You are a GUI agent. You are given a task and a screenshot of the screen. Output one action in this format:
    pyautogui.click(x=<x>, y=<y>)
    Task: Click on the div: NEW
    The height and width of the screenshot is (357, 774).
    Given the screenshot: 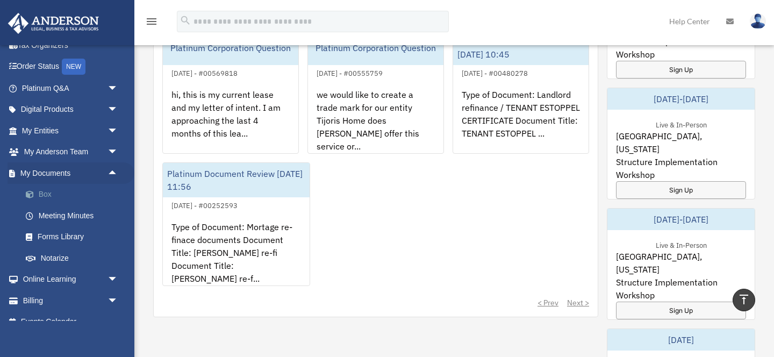 What is the action you would take?
    pyautogui.click(x=74, y=67)
    